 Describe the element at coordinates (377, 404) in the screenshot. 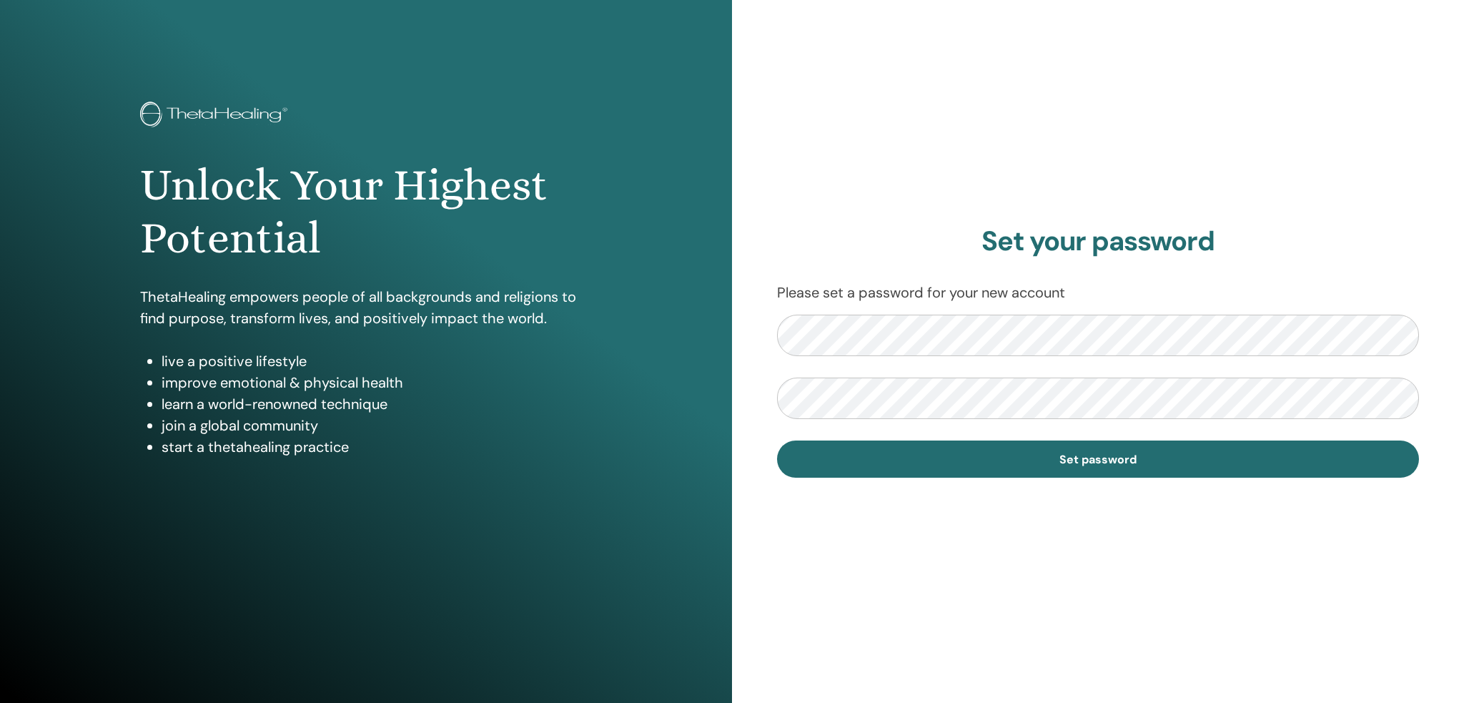

I see `li: learn a world-renowned technique` at that location.